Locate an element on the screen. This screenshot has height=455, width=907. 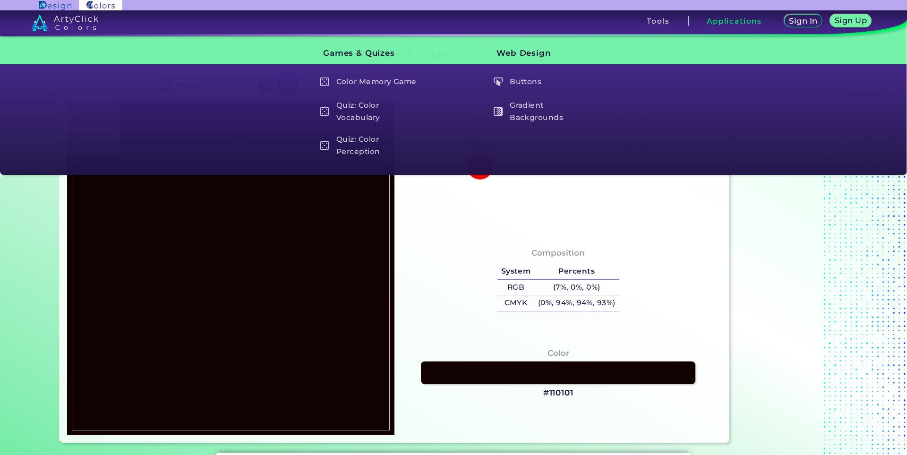
h5: System is located at coordinates (516, 271).